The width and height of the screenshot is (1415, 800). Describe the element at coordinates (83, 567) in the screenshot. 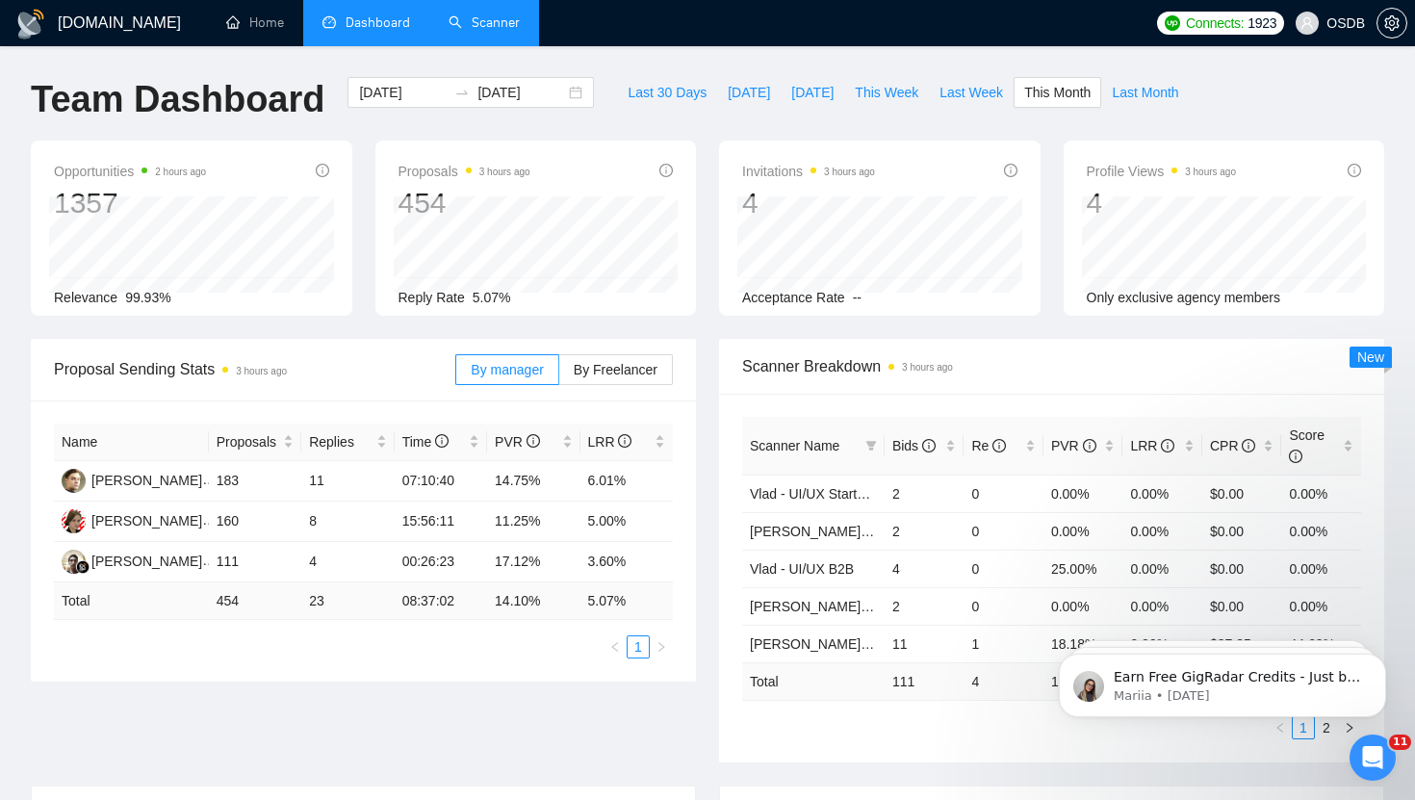

I see `img: gigradar-bm.png` at that location.